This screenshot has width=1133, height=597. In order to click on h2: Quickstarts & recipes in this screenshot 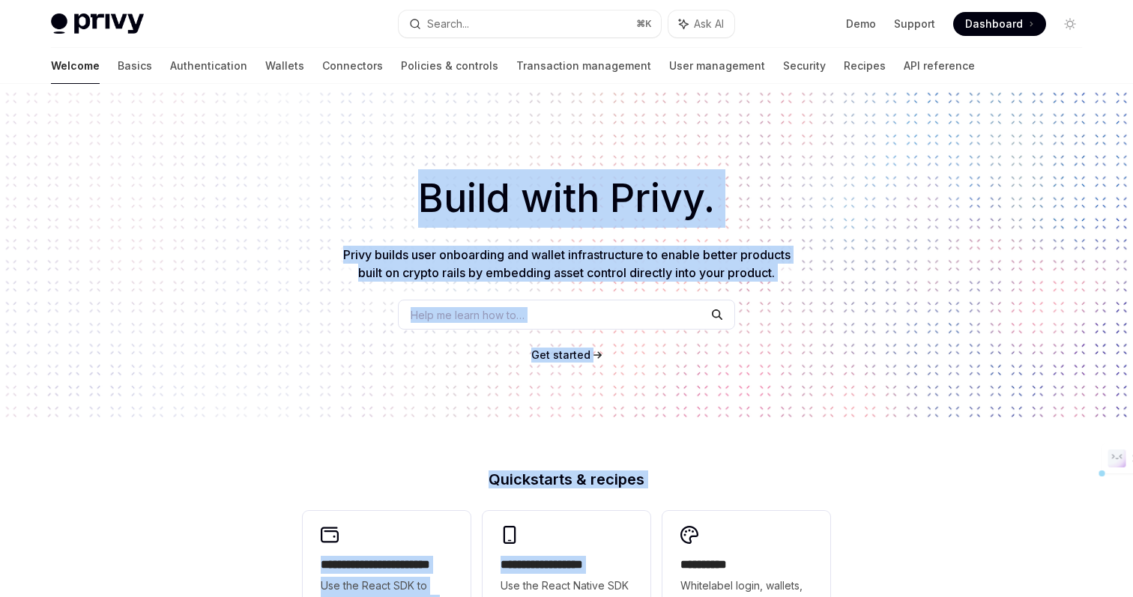, I will do `click(566, 479)`.